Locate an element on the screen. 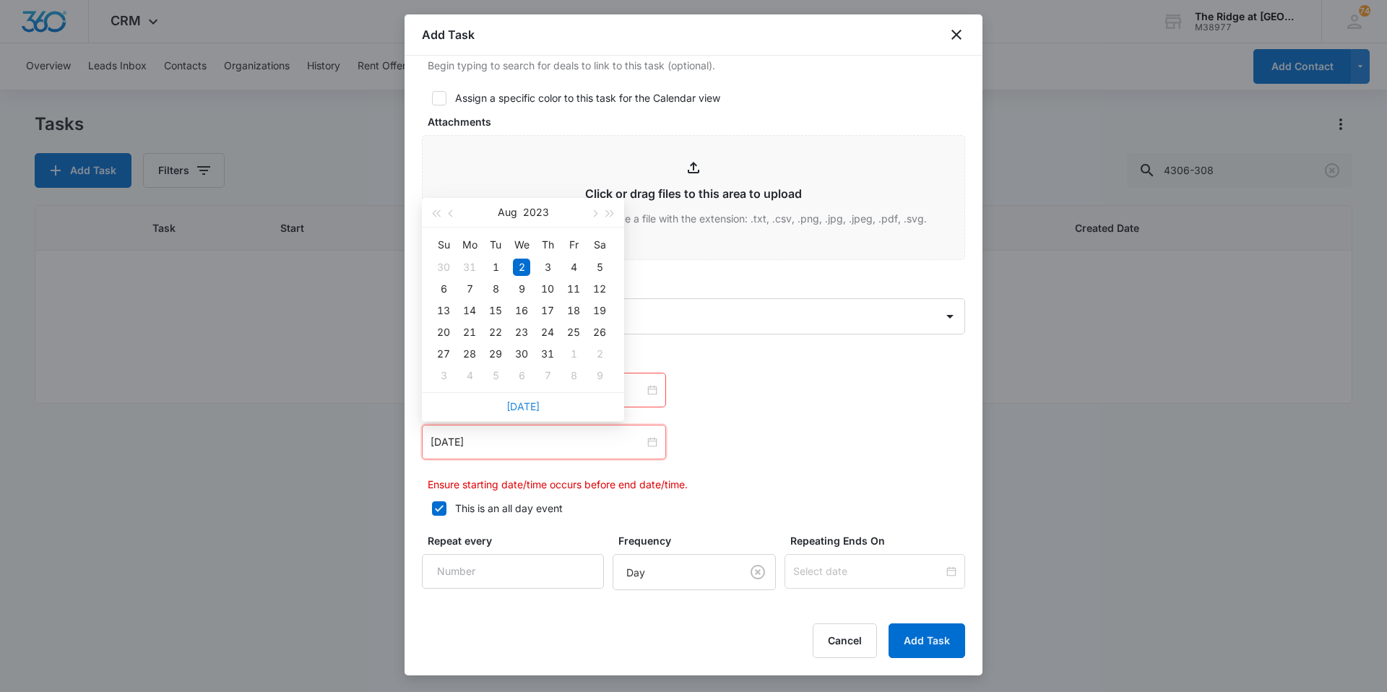  td: 2023-09-04 is located at coordinates (470, 376).